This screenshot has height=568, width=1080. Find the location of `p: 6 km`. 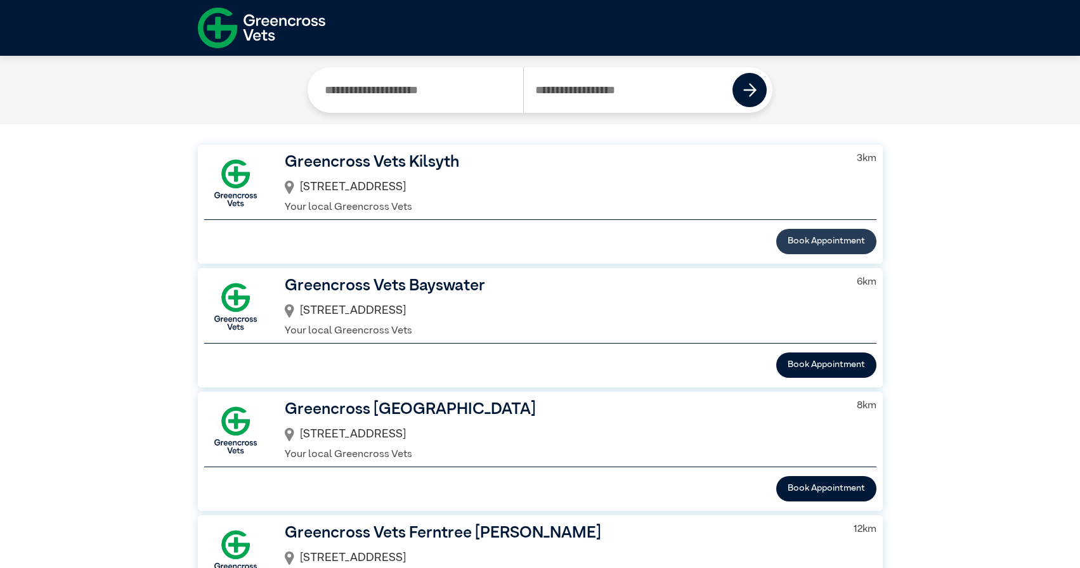

p: 6 km is located at coordinates (867, 282).